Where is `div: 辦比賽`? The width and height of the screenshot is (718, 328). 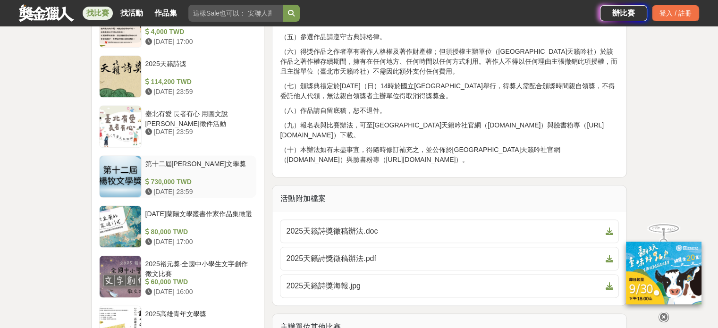
div: 辦比賽 is located at coordinates (623, 13).